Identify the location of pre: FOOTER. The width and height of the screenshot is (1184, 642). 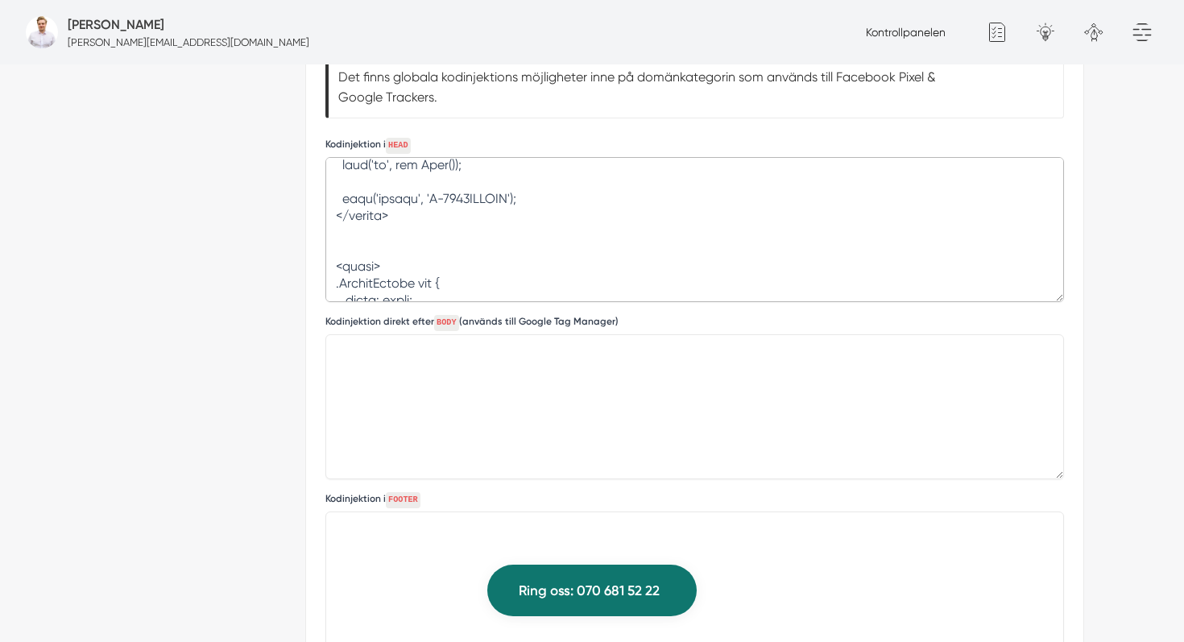
(403, 500).